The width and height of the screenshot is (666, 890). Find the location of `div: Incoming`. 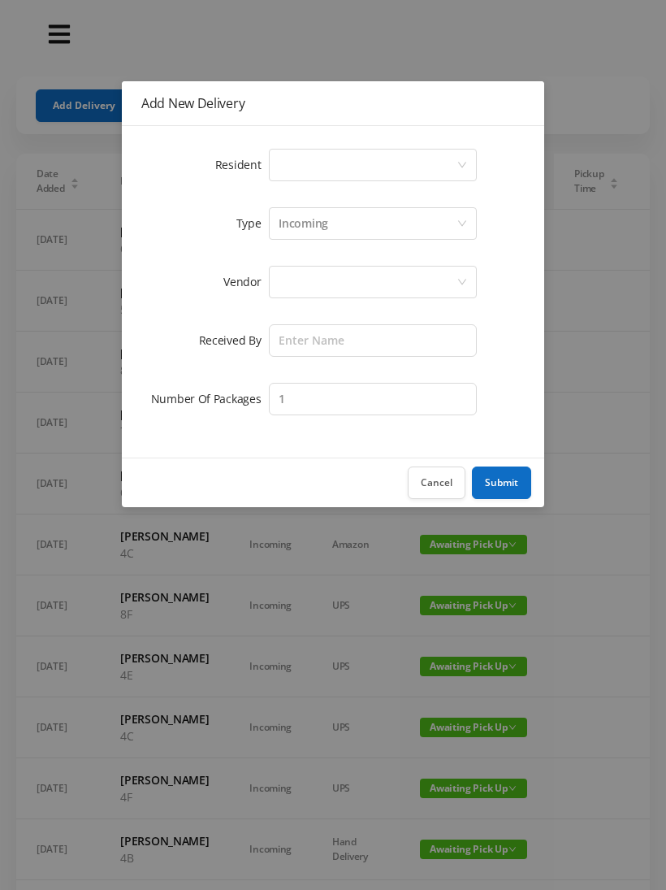

div: Incoming is located at coordinates (303, 224).